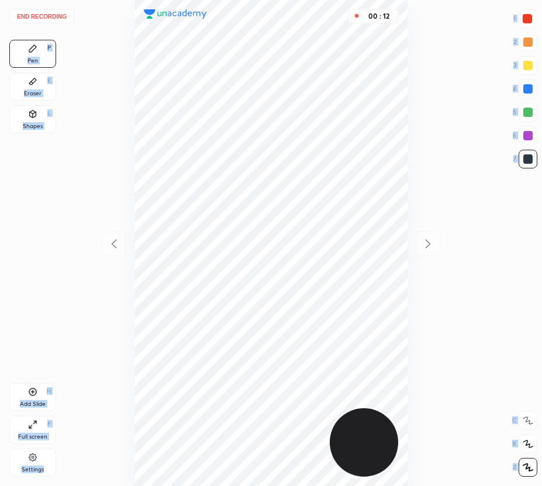 The width and height of the screenshot is (542, 486). Describe the element at coordinates (379, 16) in the screenshot. I see `div: 00 : 12` at that location.